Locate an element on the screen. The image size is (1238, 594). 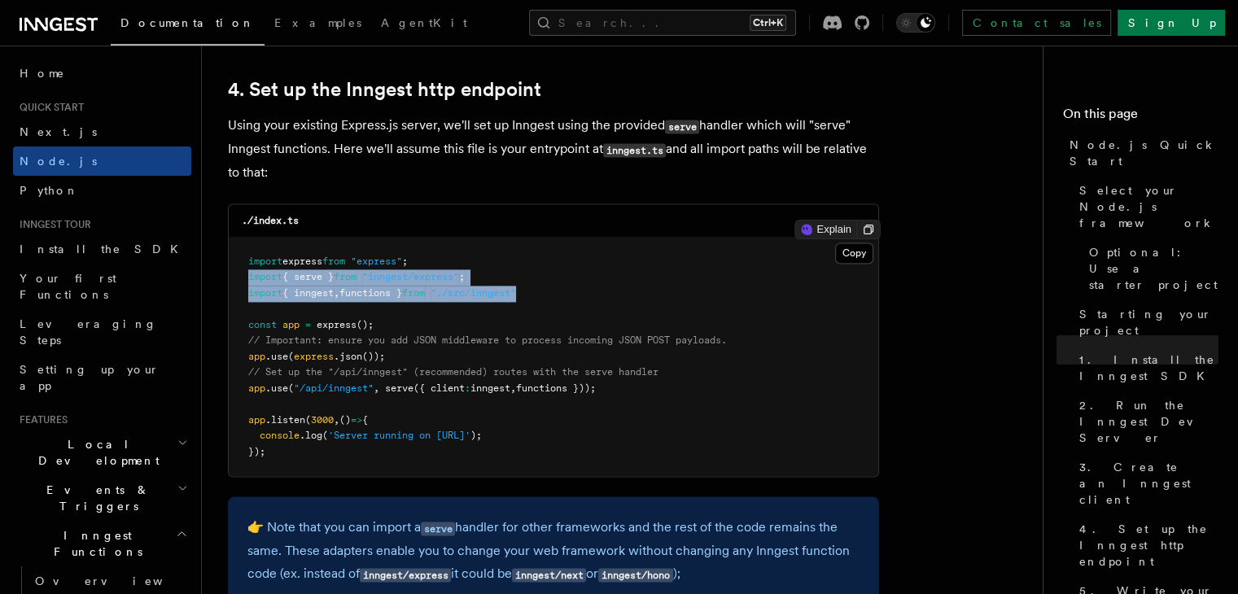
h4: On this page is located at coordinates (1140, 117).